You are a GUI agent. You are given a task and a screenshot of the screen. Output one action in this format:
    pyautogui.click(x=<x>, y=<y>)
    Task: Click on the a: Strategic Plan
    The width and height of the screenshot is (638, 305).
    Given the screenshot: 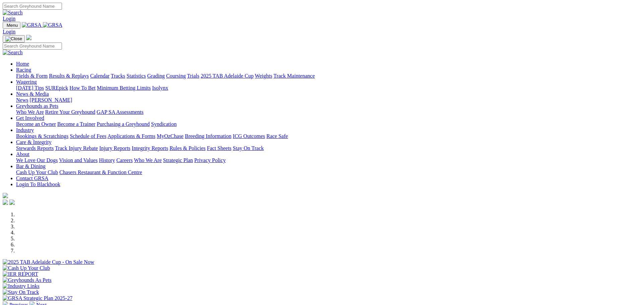 What is the action you would take?
    pyautogui.click(x=178, y=160)
    